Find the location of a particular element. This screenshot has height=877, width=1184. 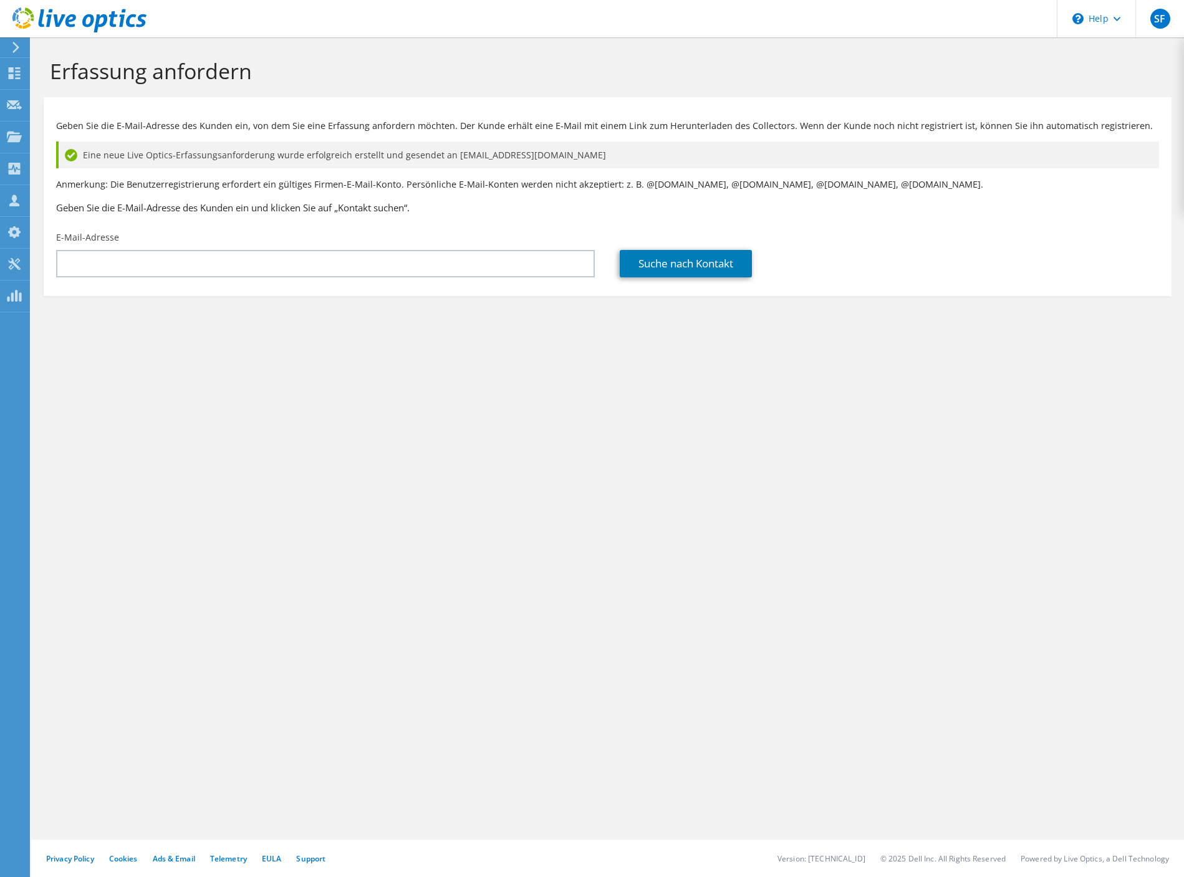

span: Eine neue Live Optics-Erfassungsanforderung wurde erfolgreich erstellt und gesendet an [EMAIL_ADD... is located at coordinates (344, 155).